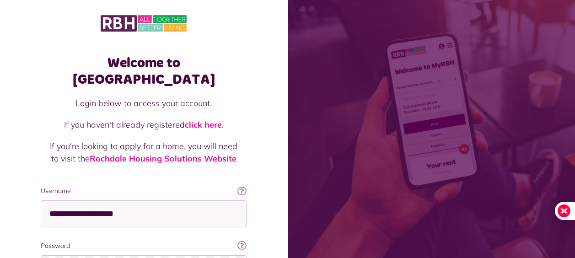  Describe the element at coordinates (144, 23) in the screenshot. I see `img: MyRBH` at that location.